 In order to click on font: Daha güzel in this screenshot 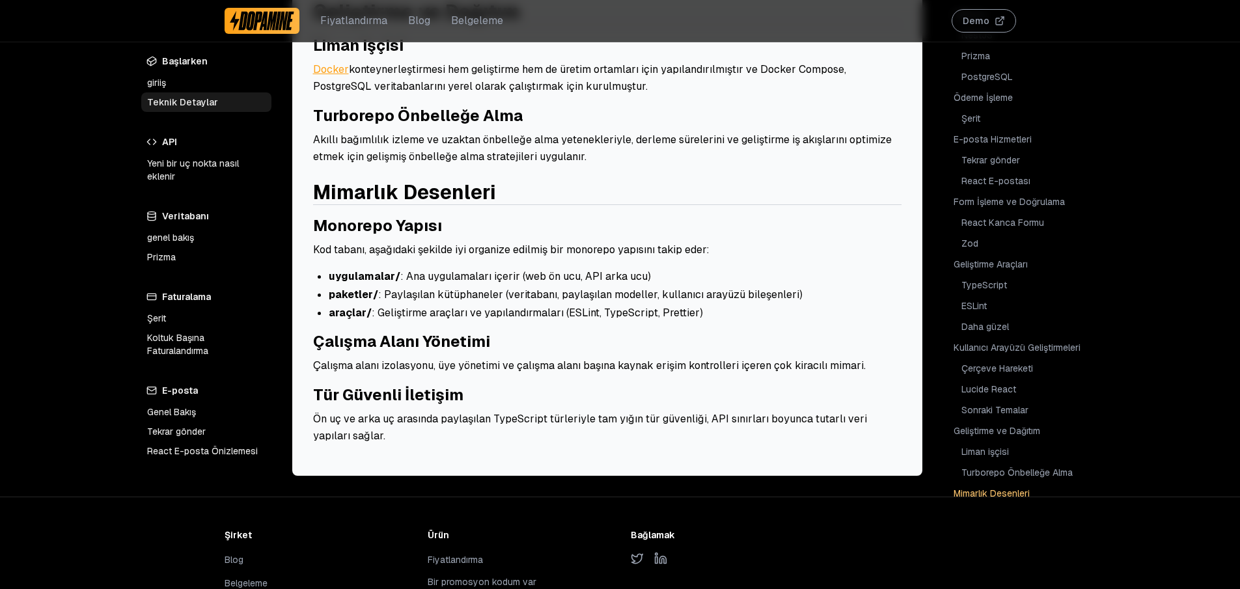, I will do `click(984, 327)`.